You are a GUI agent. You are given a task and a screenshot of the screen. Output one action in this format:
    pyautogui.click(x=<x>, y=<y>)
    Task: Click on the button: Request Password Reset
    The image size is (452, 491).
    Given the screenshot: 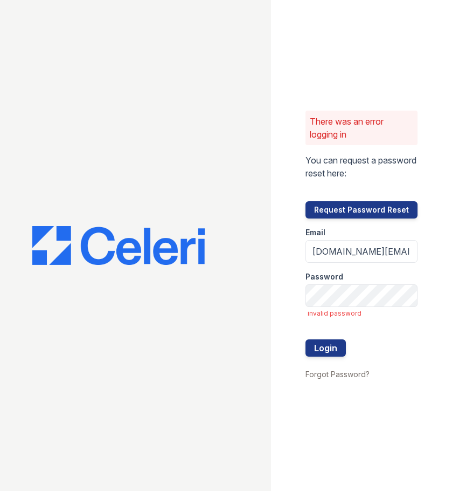 What is the action you would take?
    pyautogui.click(x=362, y=210)
    